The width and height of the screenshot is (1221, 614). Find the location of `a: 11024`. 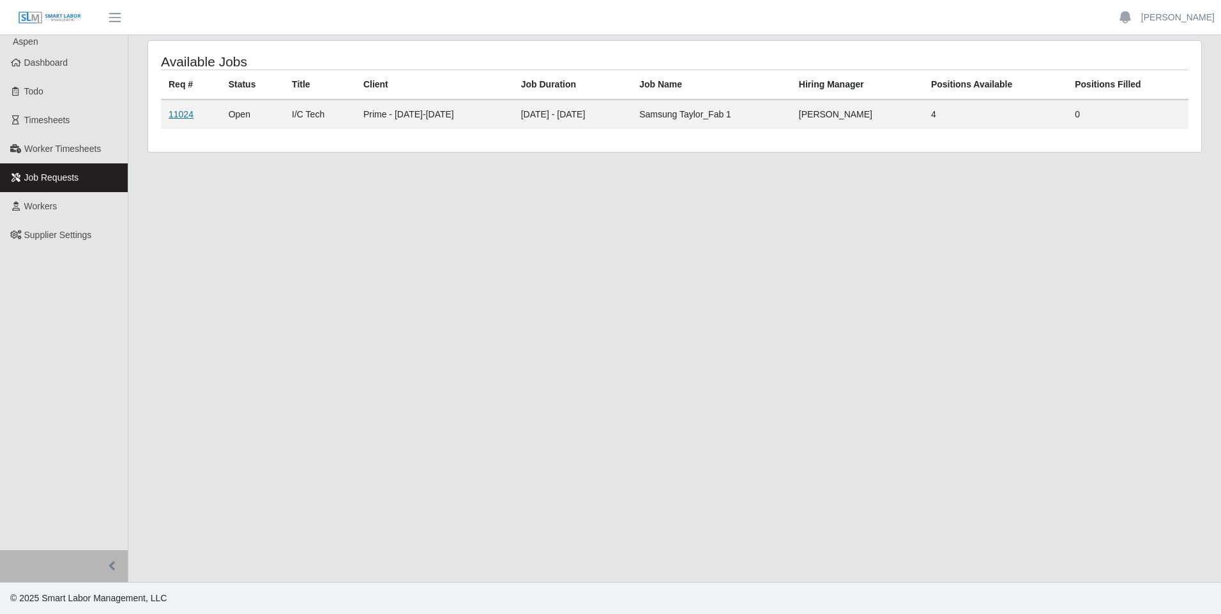

a: 11024 is located at coordinates (181, 114).